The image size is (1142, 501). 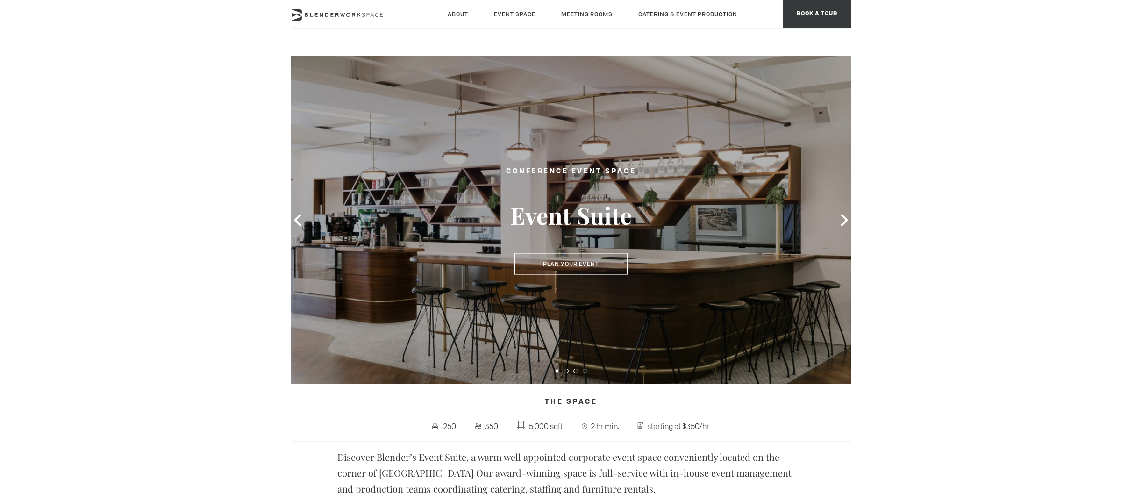 What do you see at coordinates (492, 426) in the screenshot?
I see `span: 350` at bounding box center [492, 426].